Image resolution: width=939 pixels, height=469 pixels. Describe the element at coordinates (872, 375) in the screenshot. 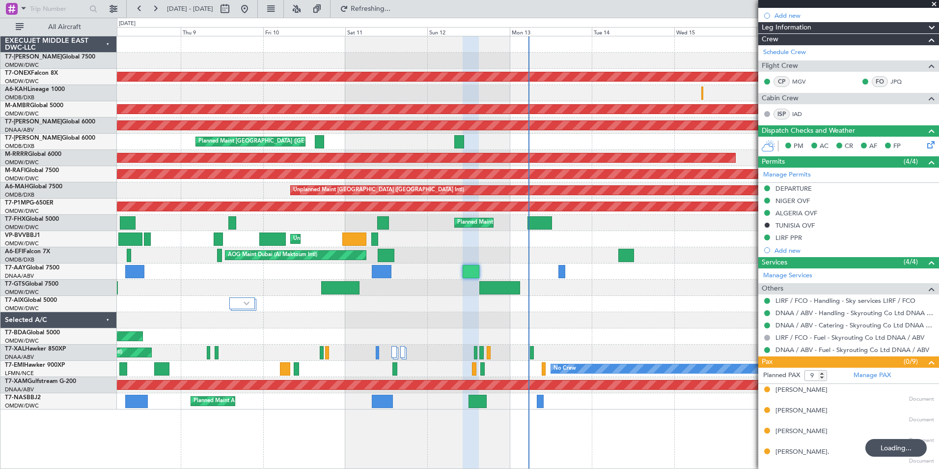

I see `a: Manage PAX` at that location.